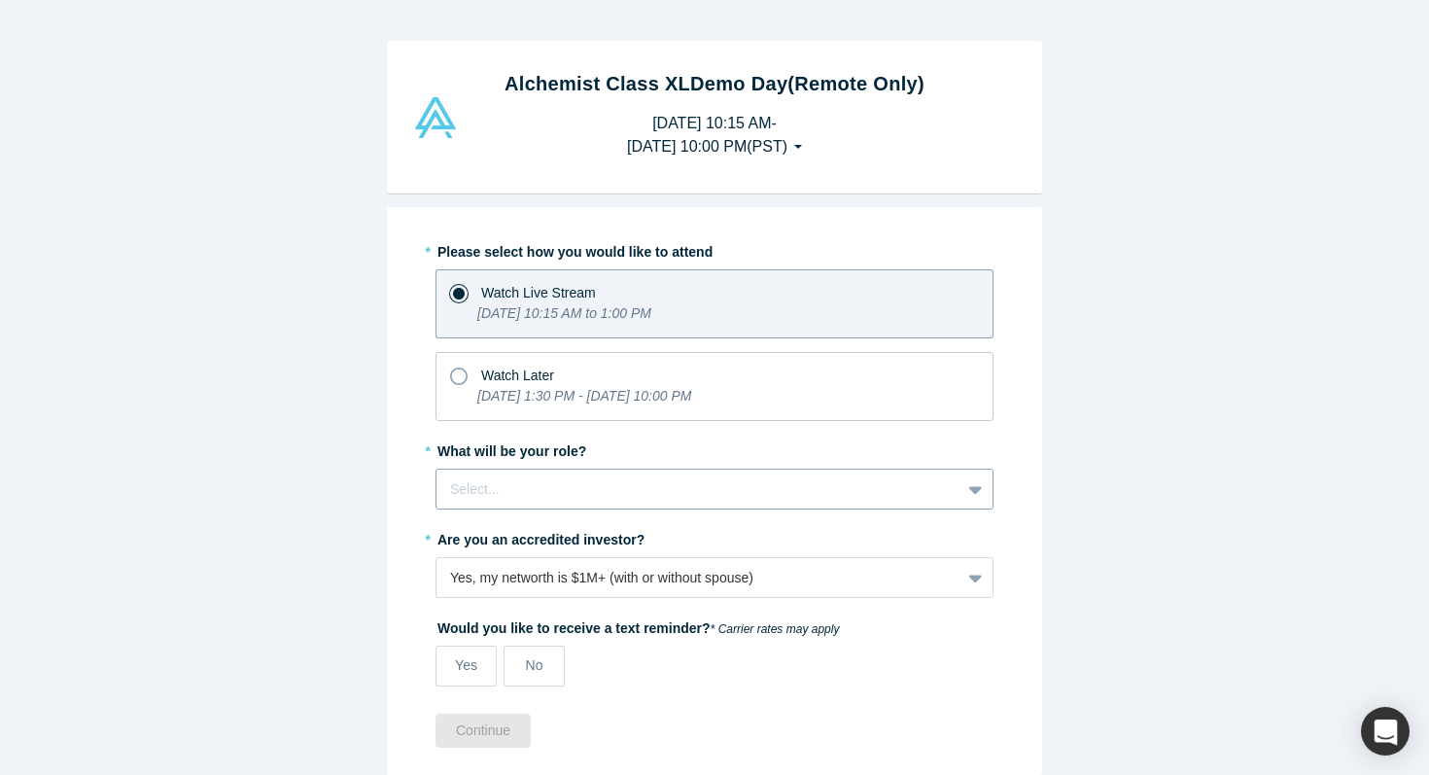 The width and height of the screenshot is (1429, 775). Describe the element at coordinates (714, 249) in the screenshot. I see `label: Please select how you would like to attend` at that location.